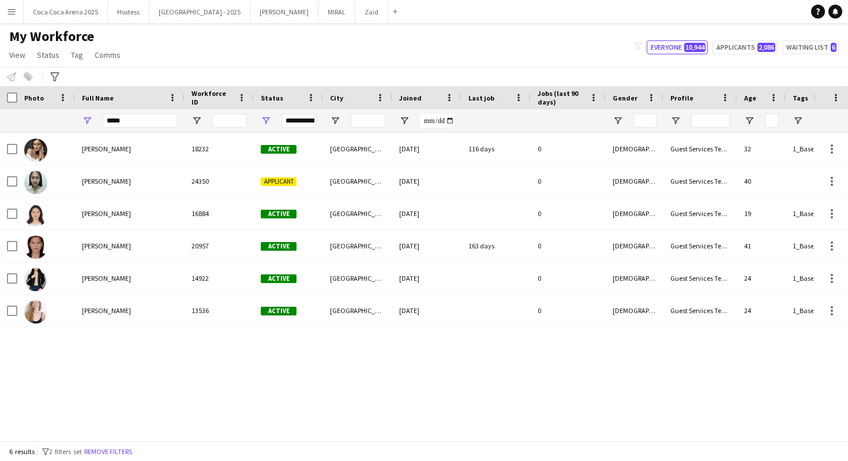 Image resolution: width=848 pixels, height=461 pixels. I want to click on span: View, so click(17, 55).